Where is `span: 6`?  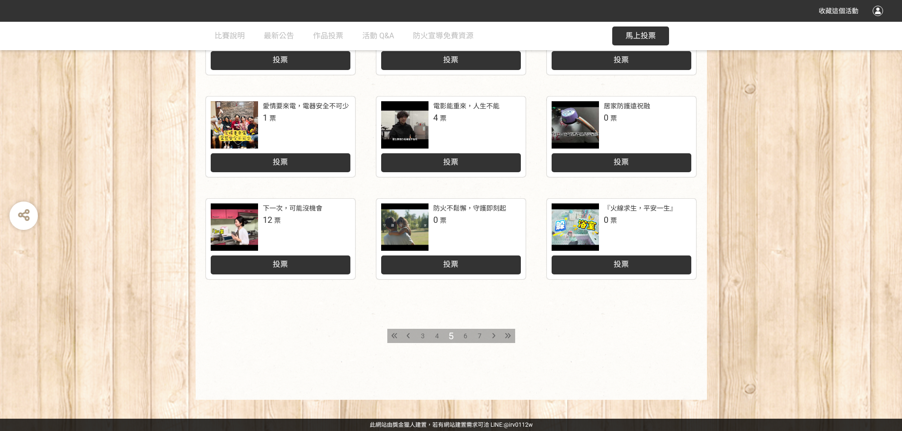 span: 6 is located at coordinates (466, 336).